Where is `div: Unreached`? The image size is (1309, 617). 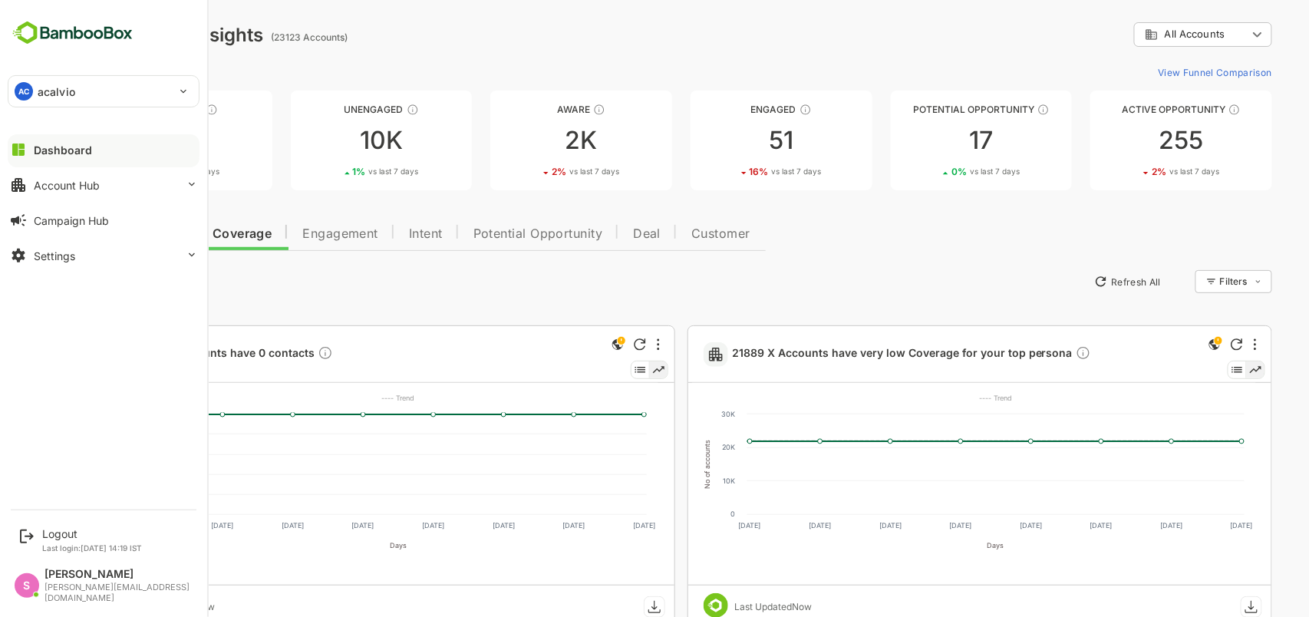 div: Unreached is located at coordinates (127, 109).